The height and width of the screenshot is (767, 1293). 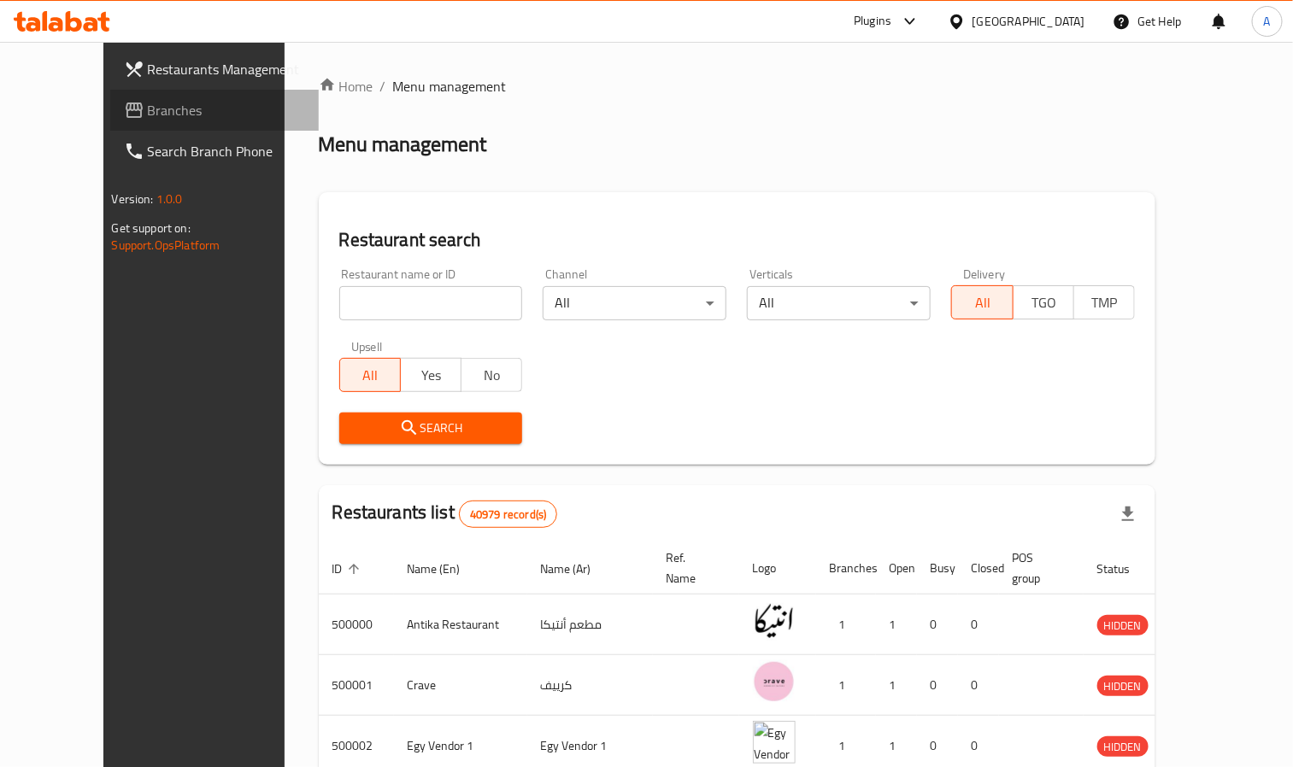 I want to click on td: Crave, so click(x=461, y=685).